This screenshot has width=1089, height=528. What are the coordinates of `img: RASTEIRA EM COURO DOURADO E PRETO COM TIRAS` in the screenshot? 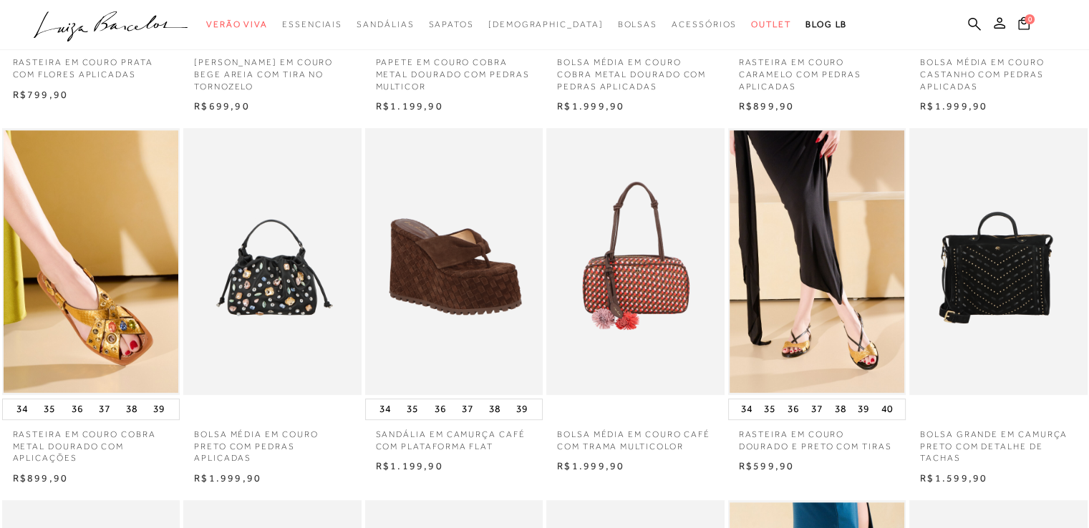 It's located at (817, 261).